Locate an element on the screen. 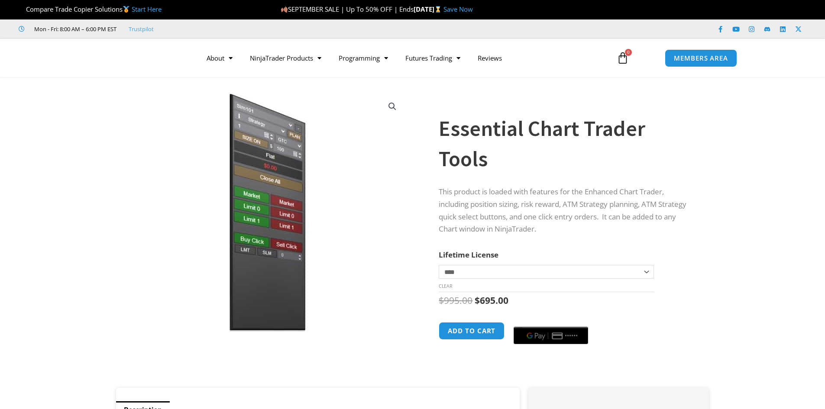 The height and width of the screenshot is (409, 825). h1: Essential Chart Trader Tools is located at coordinates (565, 144).